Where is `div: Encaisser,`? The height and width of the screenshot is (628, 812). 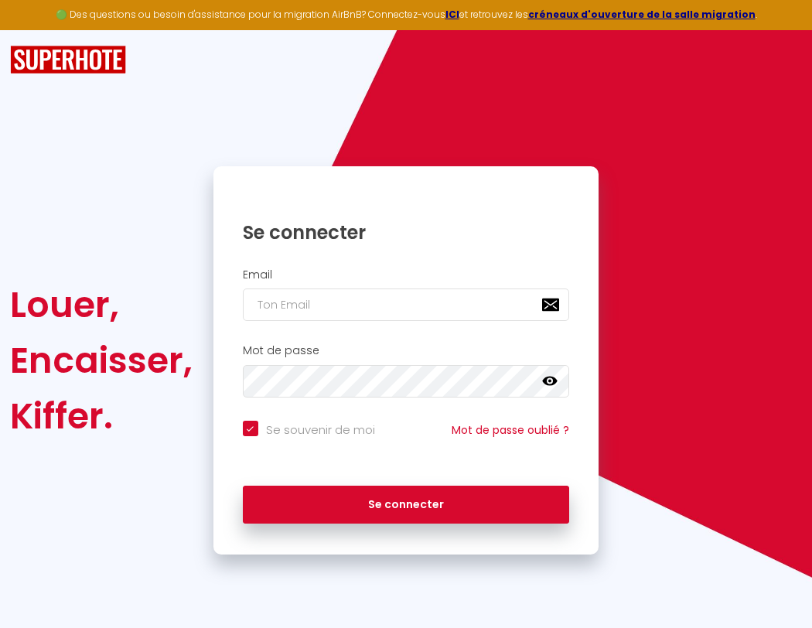 div: Encaisser, is located at coordinates (101, 361).